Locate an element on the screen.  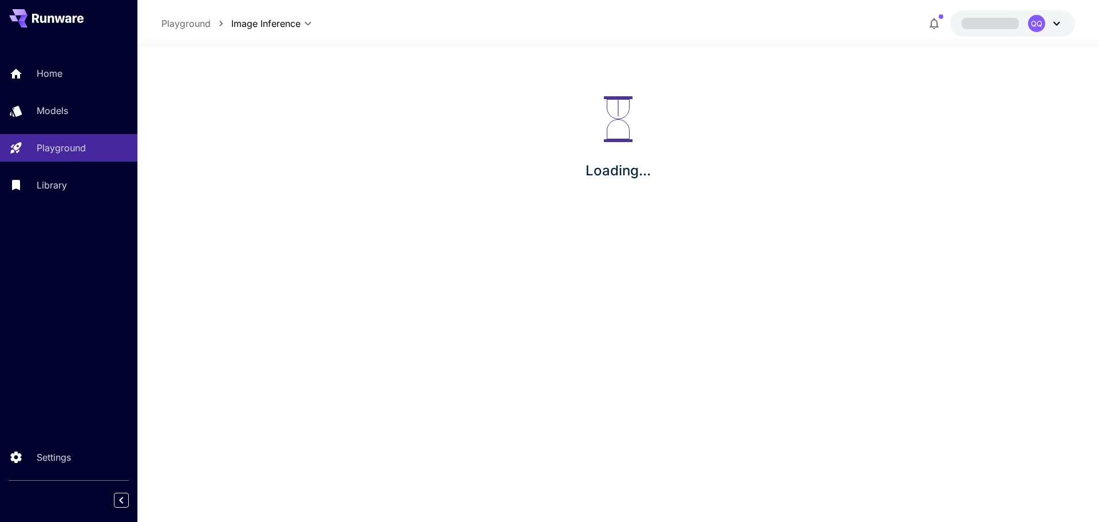
p: Settings is located at coordinates (54, 457).